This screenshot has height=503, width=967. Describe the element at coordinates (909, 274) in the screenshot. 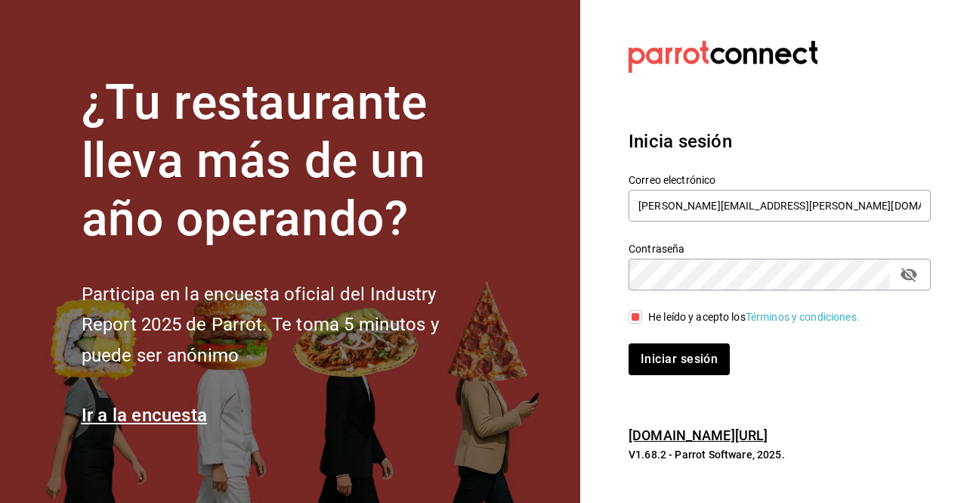

I see `button: passwordField` at that location.